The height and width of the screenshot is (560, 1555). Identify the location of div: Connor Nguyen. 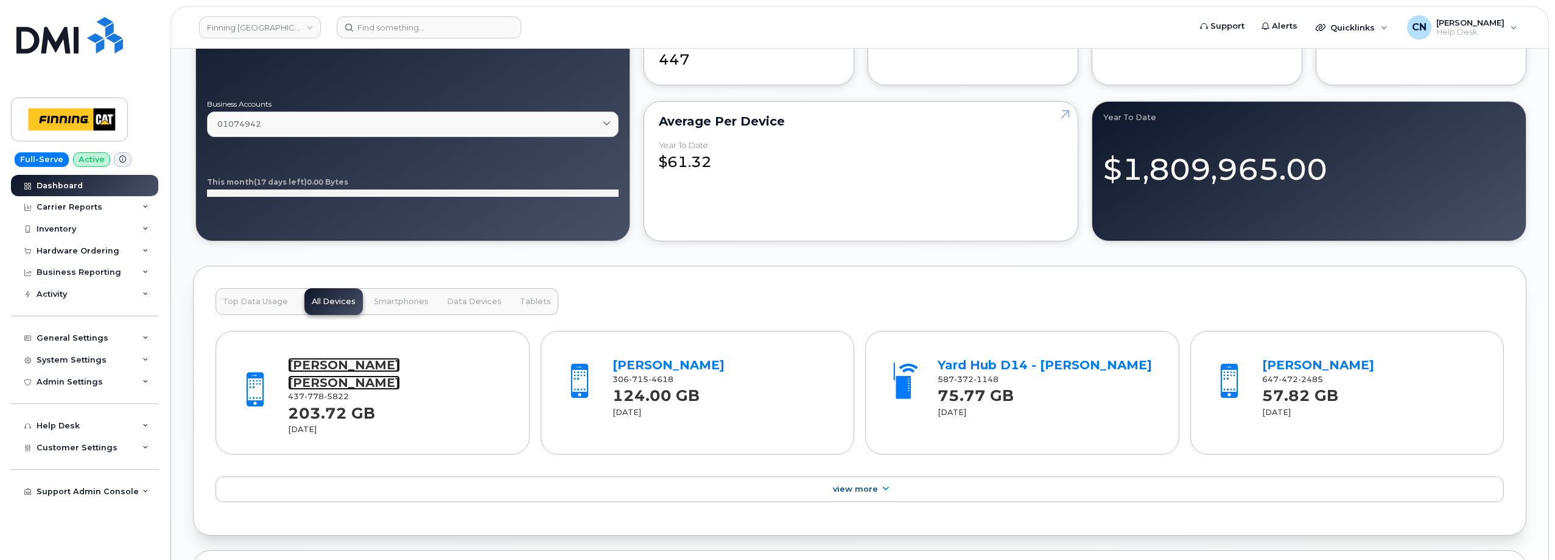
(1462, 27).